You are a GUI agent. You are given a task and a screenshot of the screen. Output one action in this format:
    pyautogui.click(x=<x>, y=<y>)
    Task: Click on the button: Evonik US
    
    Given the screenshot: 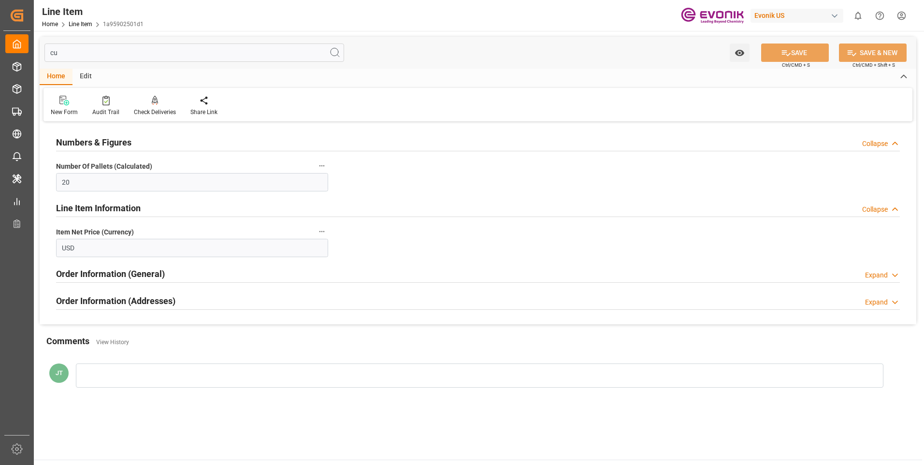 What is the action you would take?
    pyautogui.click(x=799, y=15)
    